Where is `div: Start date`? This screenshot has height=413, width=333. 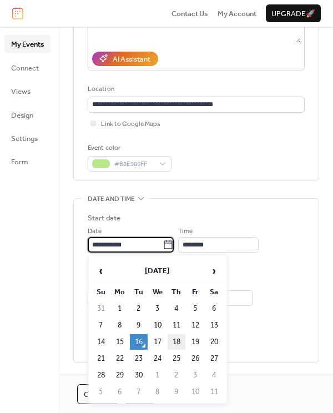 div: Start date is located at coordinates (104, 218).